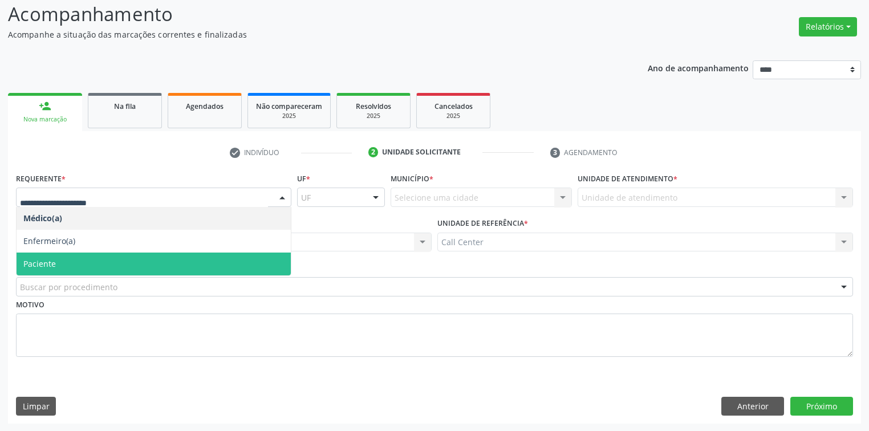  What do you see at coordinates (45, 119) in the screenshot?
I see `div: Nova marcação` at bounding box center [45, 119].